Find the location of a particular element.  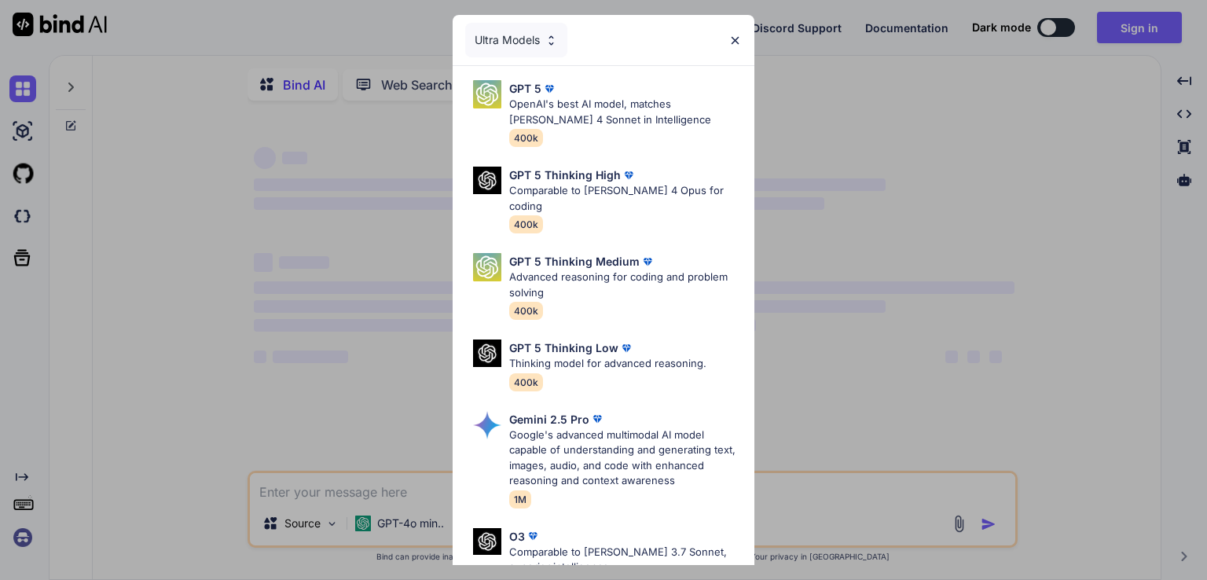

p: O3 is located at coordinates (517, 536).